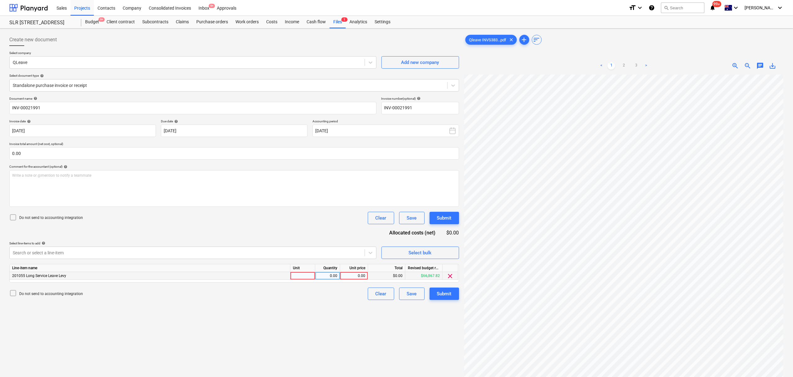  I want to click on p: Accounting period, so click(386, 122).